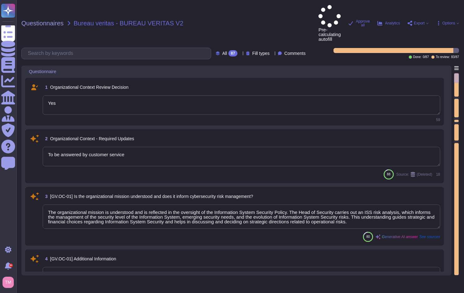 This screenshot has height=293, width=464. I want to click on span: 1, so click(45, 87).